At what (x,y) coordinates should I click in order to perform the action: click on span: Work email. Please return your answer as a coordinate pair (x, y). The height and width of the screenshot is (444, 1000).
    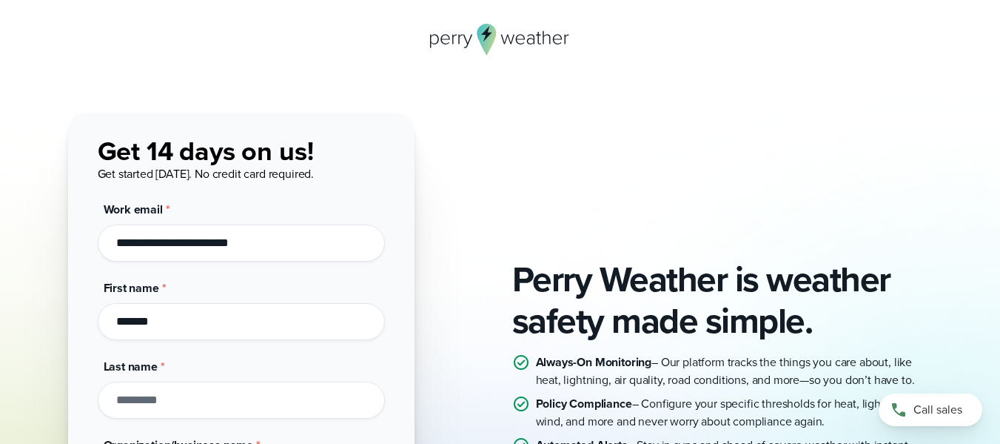
    Looking at the image, I should click on (133, 209).